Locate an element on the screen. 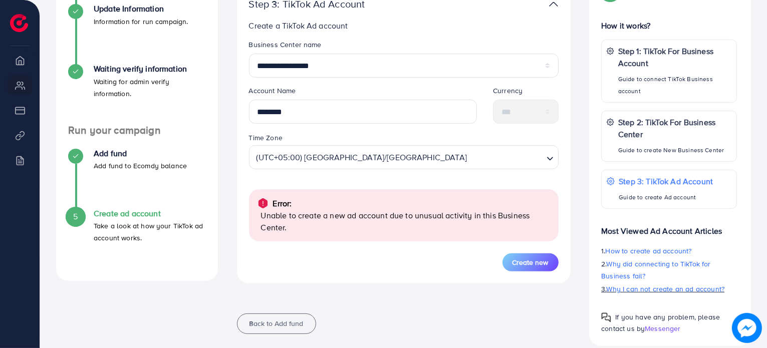 Image resolution: width=767 pixels, height=348 pixels. span: Messenger is located at coordinates (662, 329).